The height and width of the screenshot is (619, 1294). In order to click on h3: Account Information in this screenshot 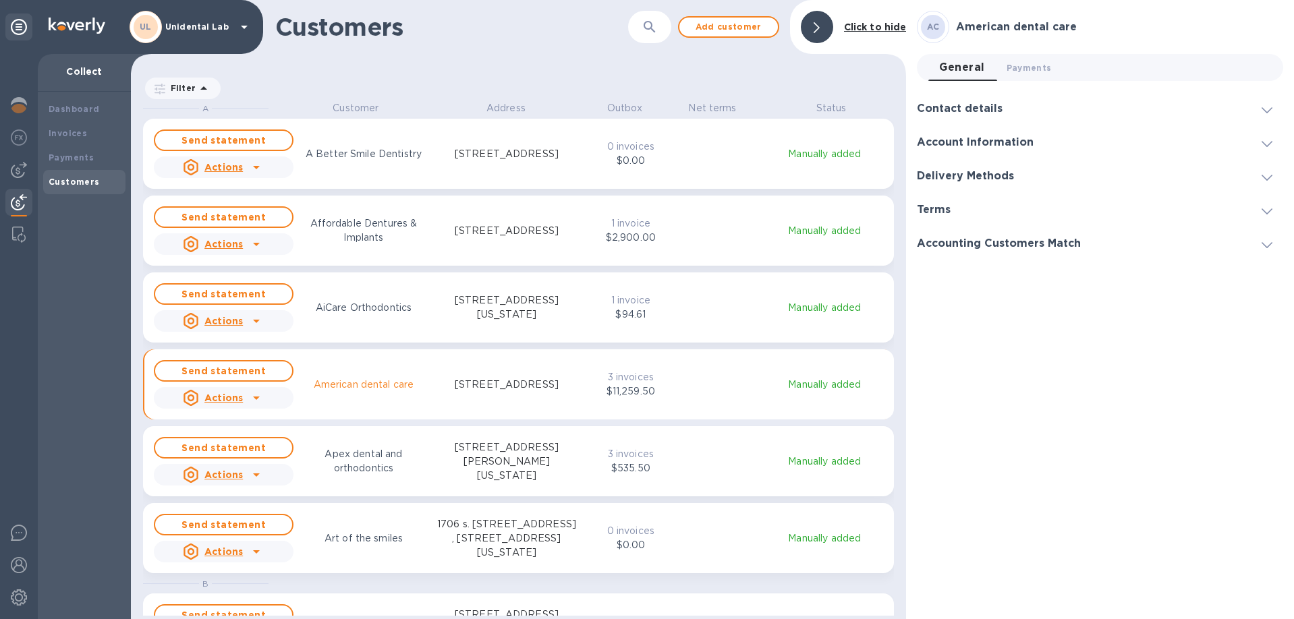, I will do `click(975, 142)`.